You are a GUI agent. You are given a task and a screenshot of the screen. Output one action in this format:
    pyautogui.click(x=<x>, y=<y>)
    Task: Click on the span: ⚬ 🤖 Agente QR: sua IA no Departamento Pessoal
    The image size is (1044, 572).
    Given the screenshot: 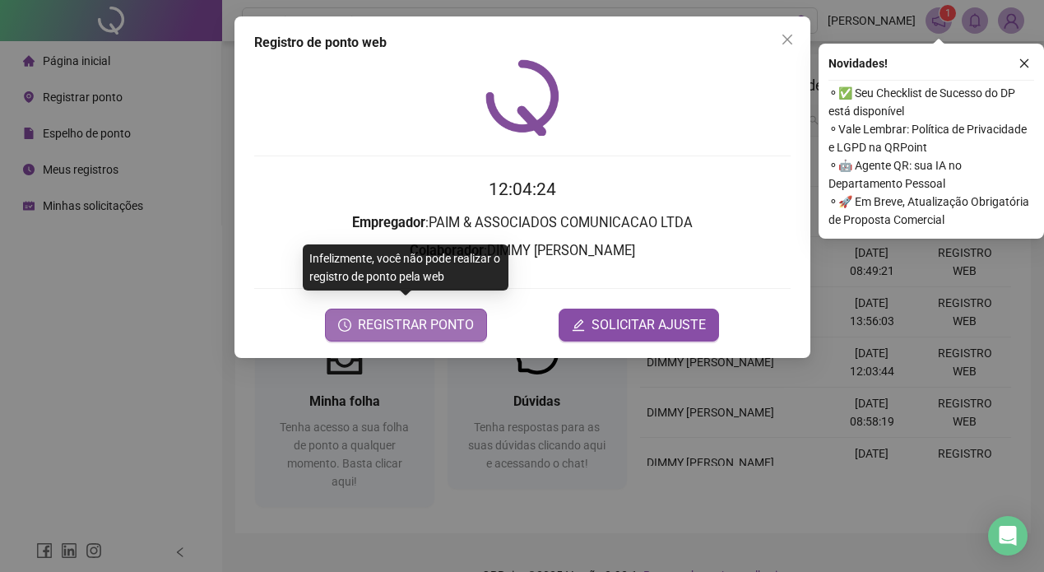 What is the action you would take?
    pyautogui.click(x=931, y=174)
    